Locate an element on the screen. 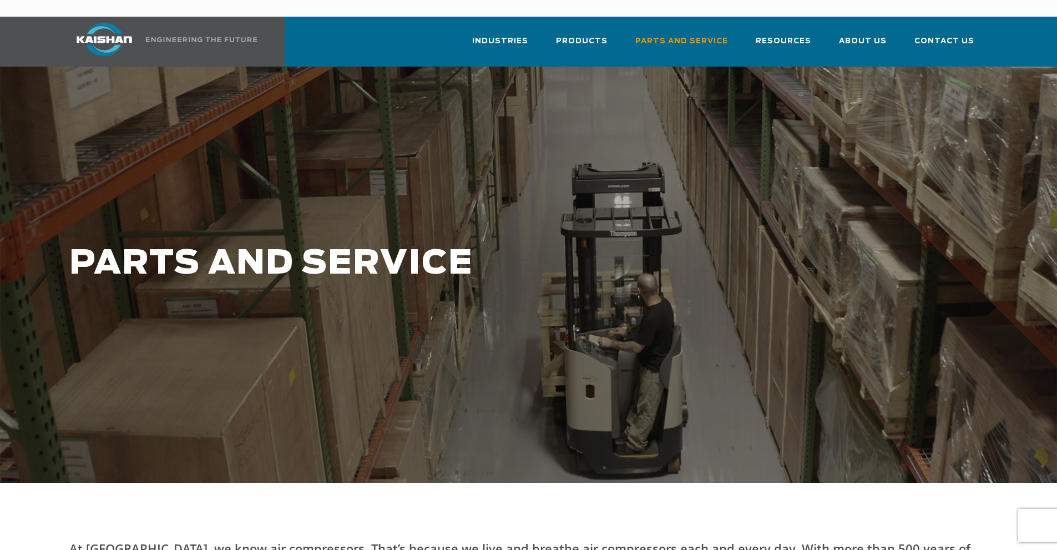  a: Kaishan USA is located at coordinates (161, 42).